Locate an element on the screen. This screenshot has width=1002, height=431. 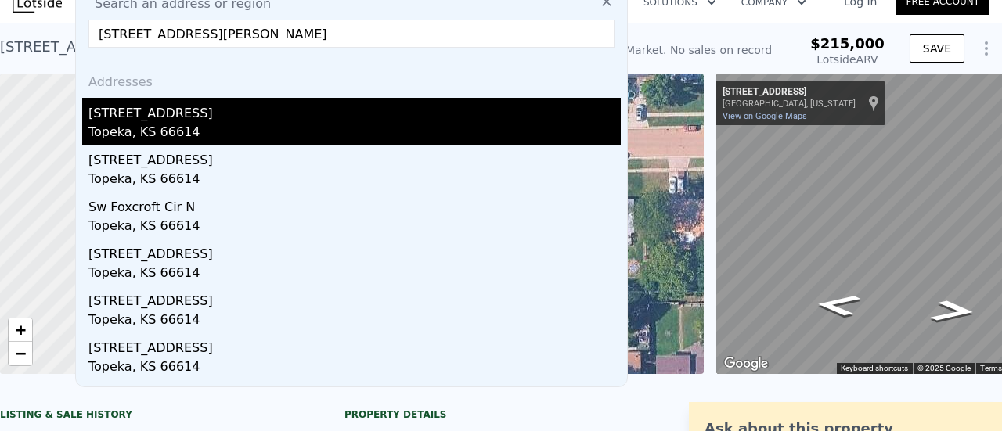
a: Zoom out is located at coordinates (20, 354).